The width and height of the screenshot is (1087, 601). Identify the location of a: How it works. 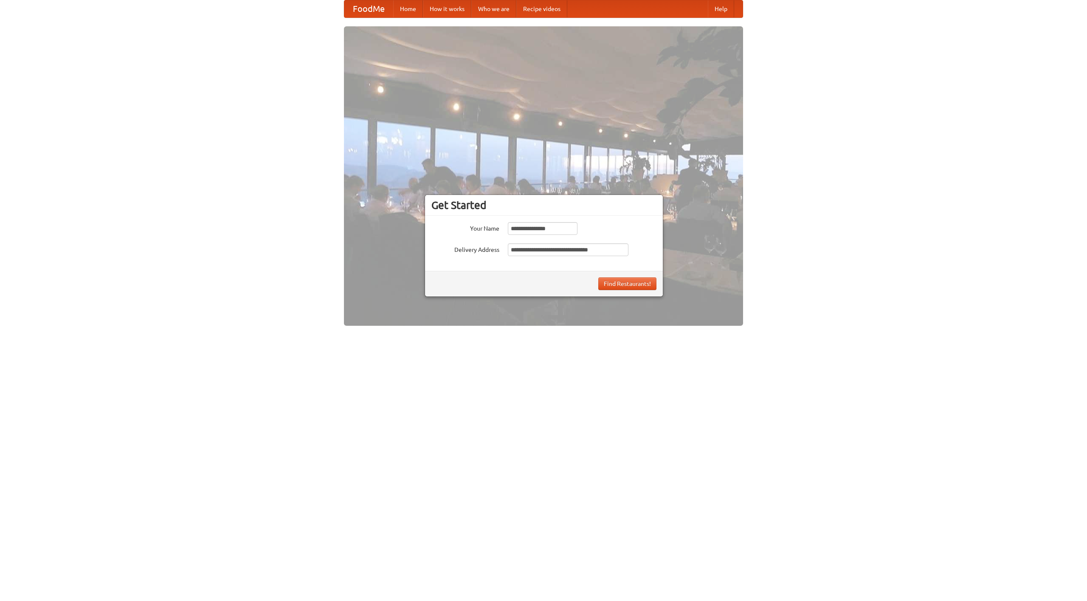
(447, 9).